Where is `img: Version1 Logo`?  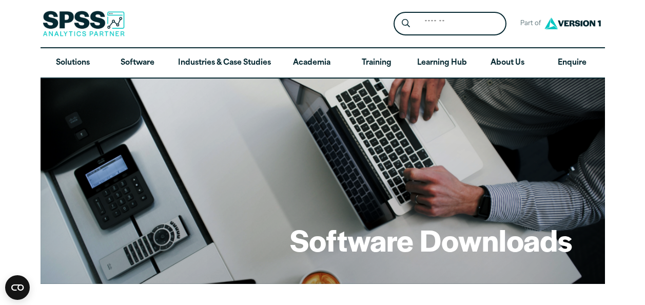 img: Version1 Logo is located at coordinates (573, 23).